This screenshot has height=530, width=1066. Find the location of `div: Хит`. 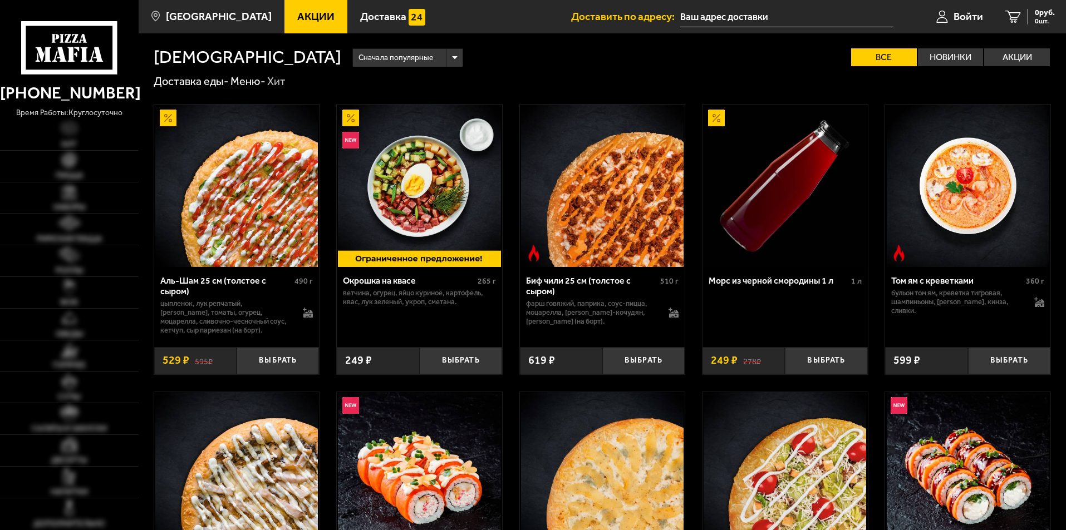

div: Хит is located at coordinates (276, 82).